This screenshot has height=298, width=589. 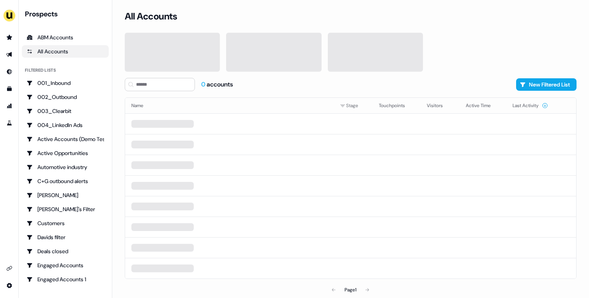 I want to click on span: 0, so click(x=204, y=84).